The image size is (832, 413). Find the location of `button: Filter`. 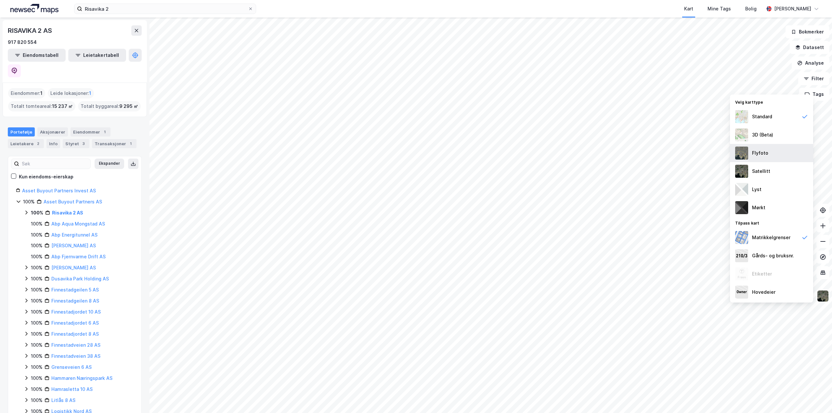

button: Filter is located at coordinates (814, 79).